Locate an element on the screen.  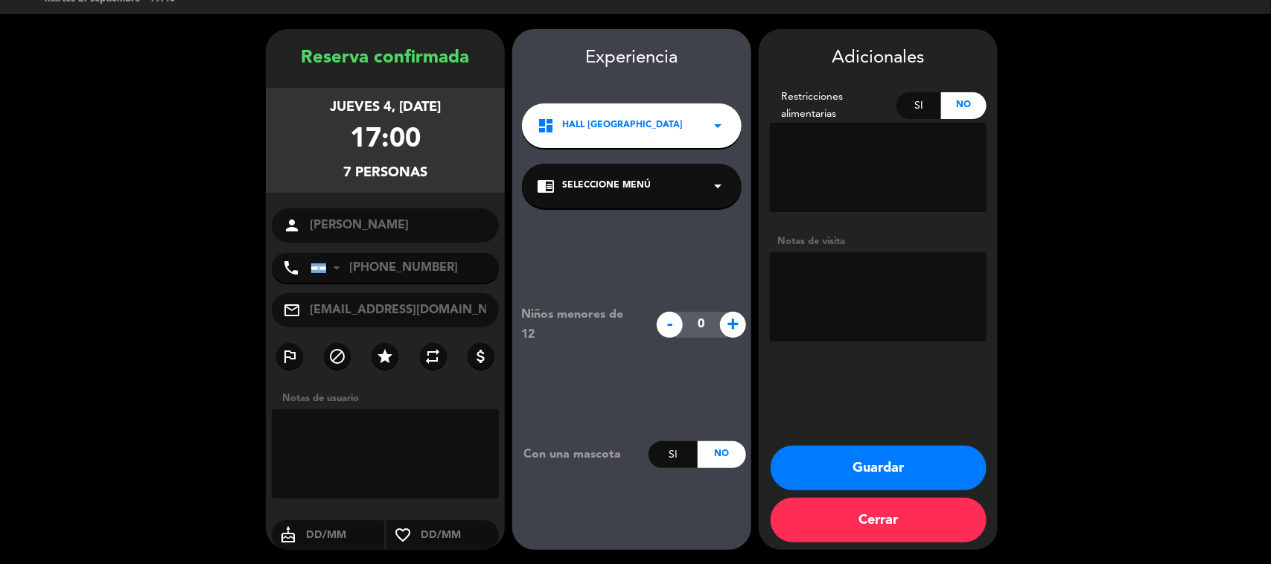
i: outlined_flag is located at coordinates (290, 357).